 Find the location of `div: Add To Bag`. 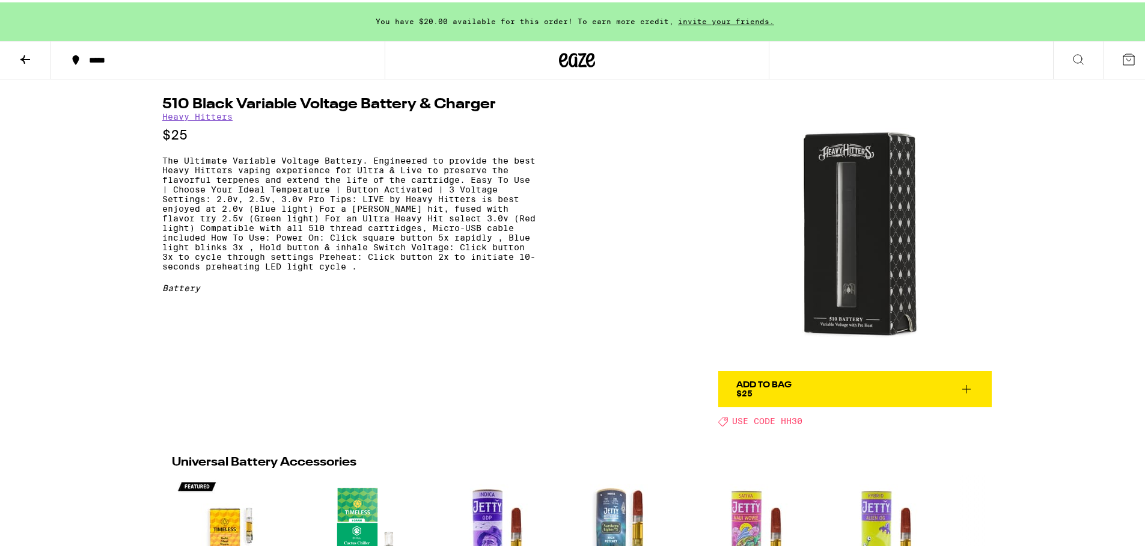

div: Add To Bag is located at coordinates (764, 382).